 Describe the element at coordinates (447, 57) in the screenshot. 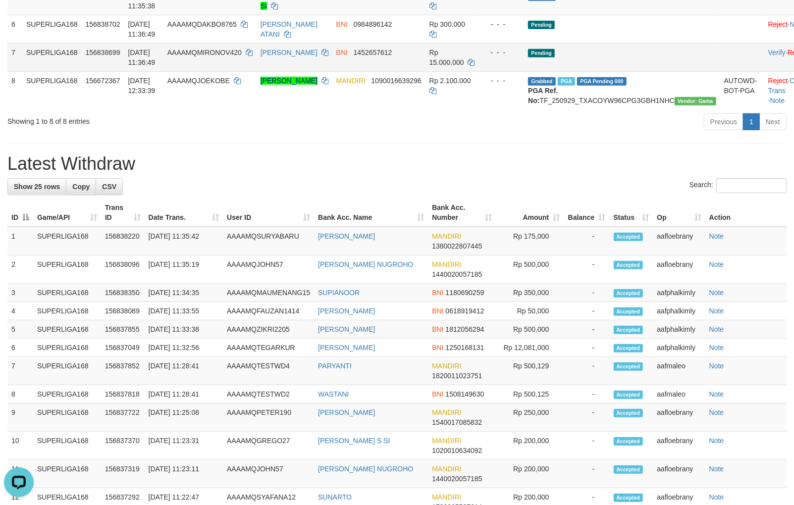

I see `span: Rp 15.000.000` at that location.